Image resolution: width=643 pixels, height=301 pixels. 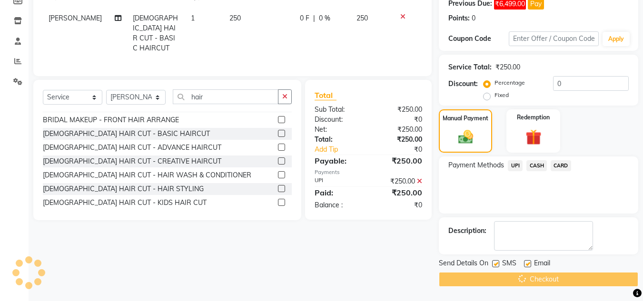 What do you see at coordinates (542, 264) in the screenshot?
I see `span: Email` at bounding box center [542, 264].